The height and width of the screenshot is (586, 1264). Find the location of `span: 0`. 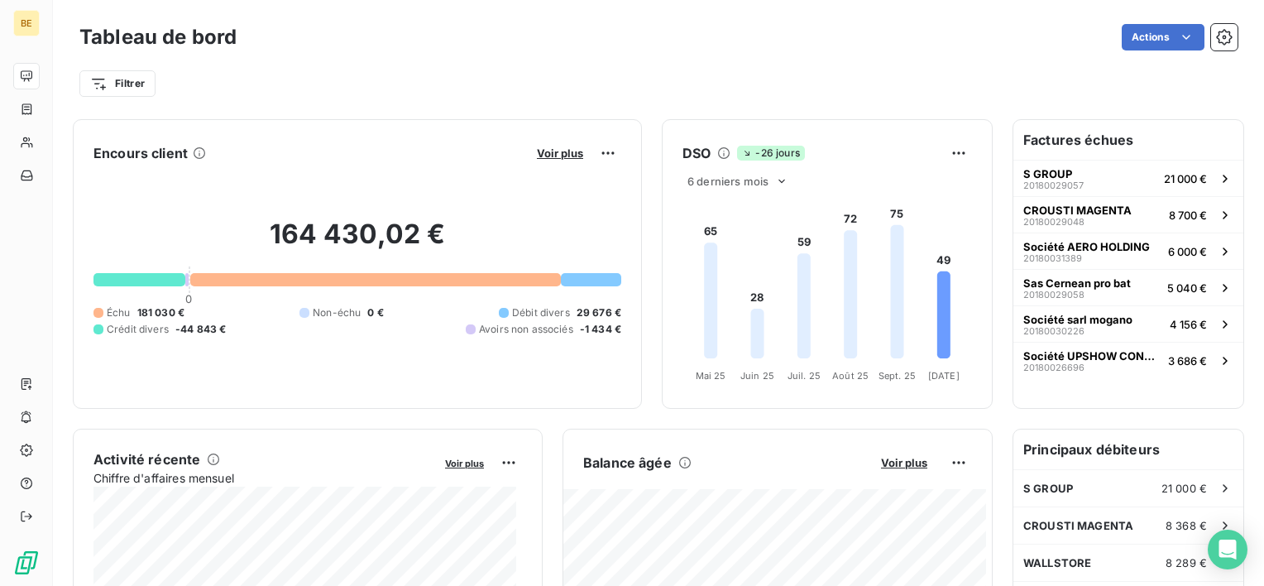

span: 0 is located at coordinates (189, 299).